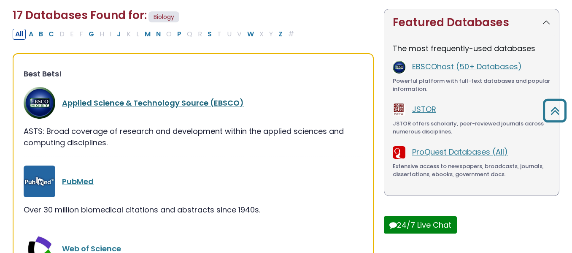 The image size is (572, 253). What do you see at coordinates (179, 34) in the screenshot?
I see `button: Filter Results P` at bounding box center [179, 34].